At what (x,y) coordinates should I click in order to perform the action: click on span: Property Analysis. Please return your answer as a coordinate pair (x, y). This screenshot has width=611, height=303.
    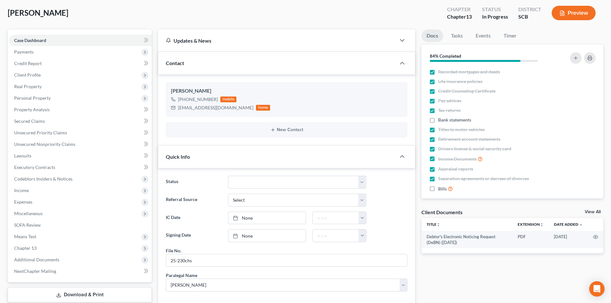
    Looking at the image, I should click on (32, 109).